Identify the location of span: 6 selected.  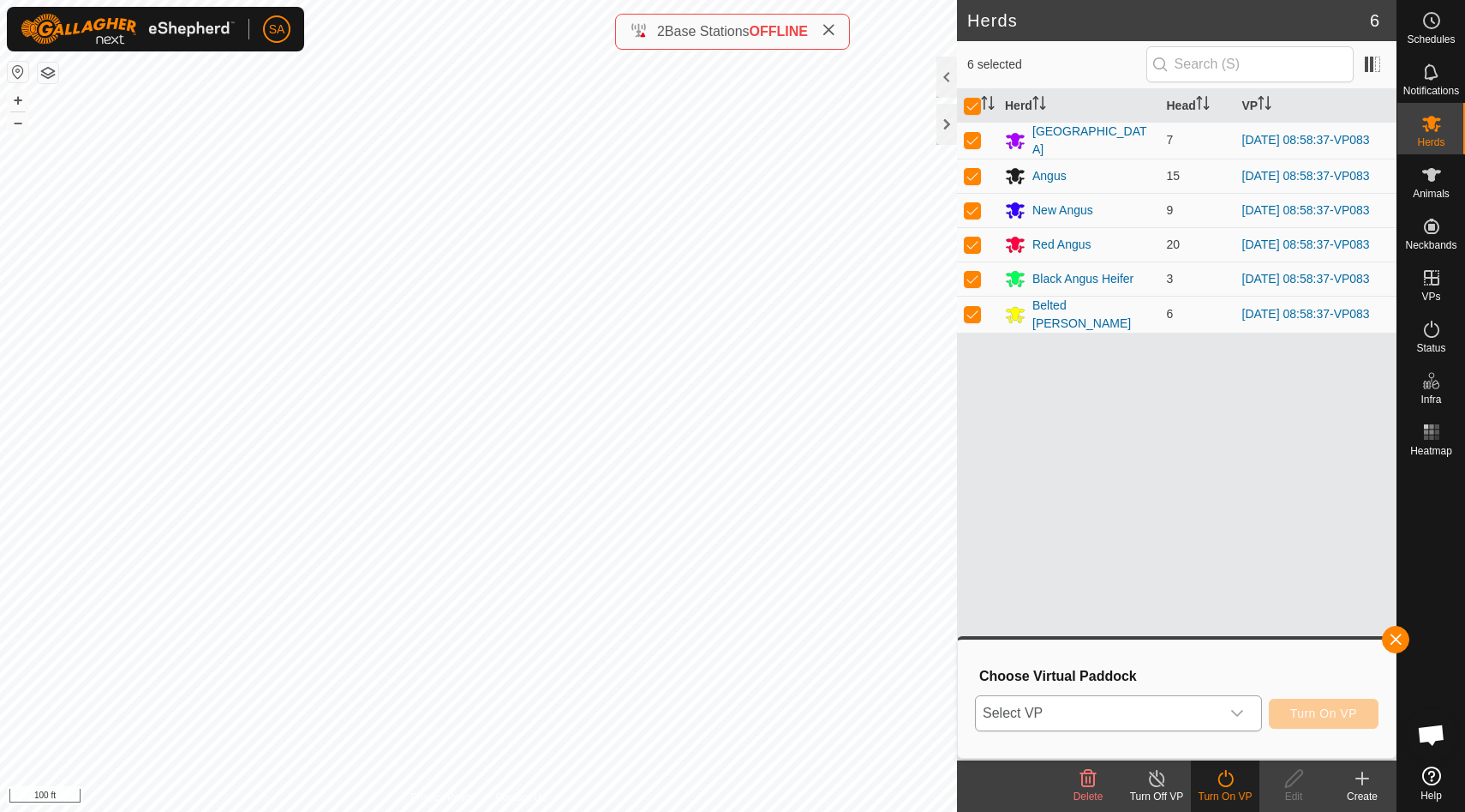
(1057, 64).